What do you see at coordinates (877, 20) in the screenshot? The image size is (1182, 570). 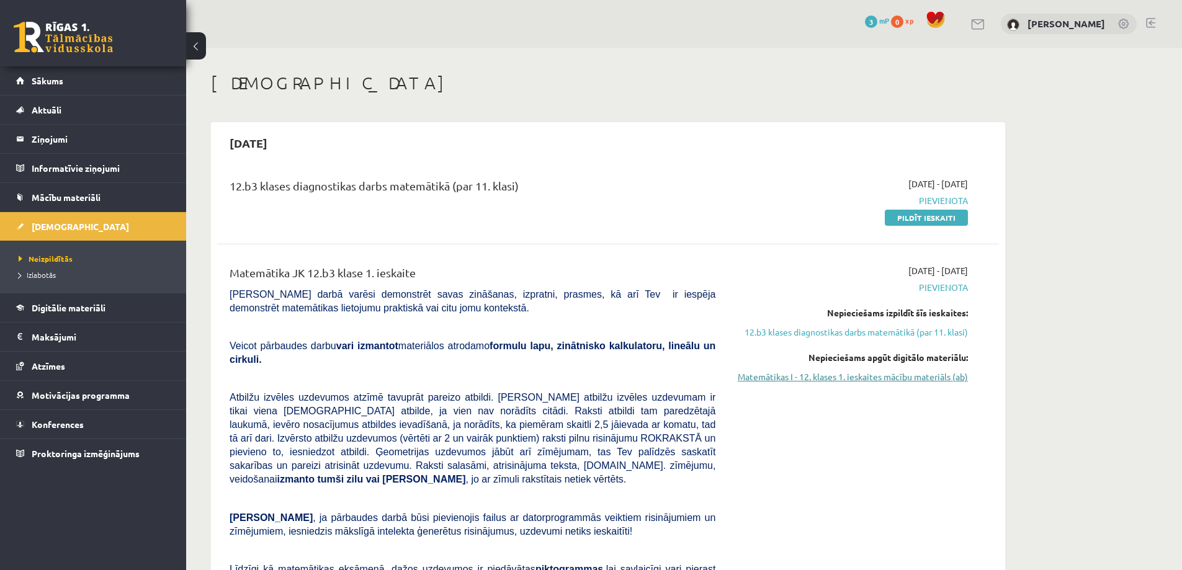 I see `a: 3 mP` at bounding box center [877, 20].